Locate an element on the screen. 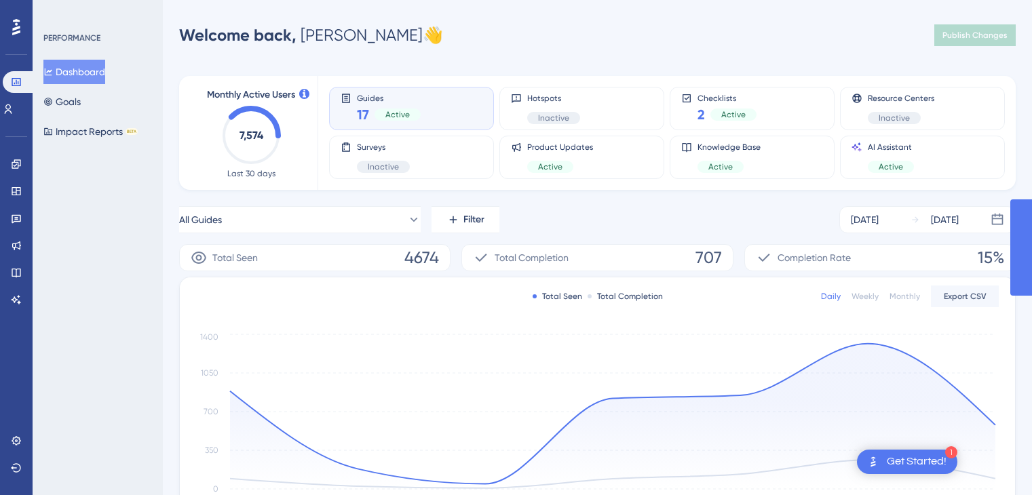  span: Resource Centers is located at coordinates (901, 98).